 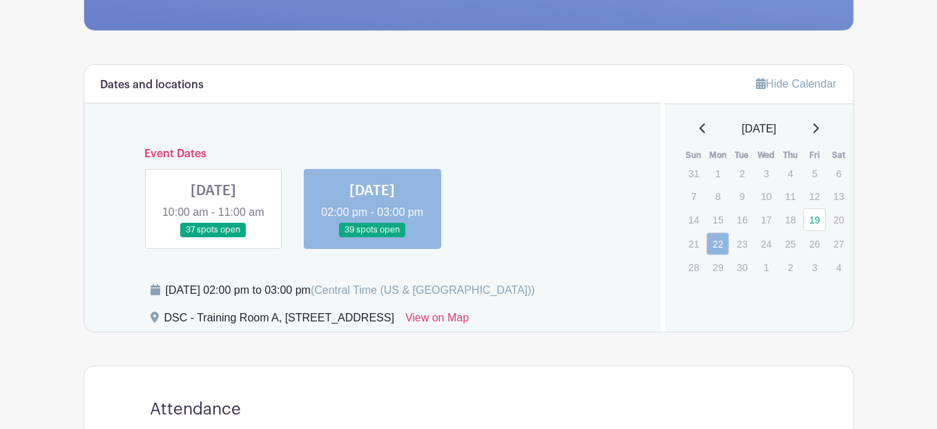 What do you see at coordinates (693, 267) in the screenshot?
I see `p: 28` at bounding box center [693, 267].